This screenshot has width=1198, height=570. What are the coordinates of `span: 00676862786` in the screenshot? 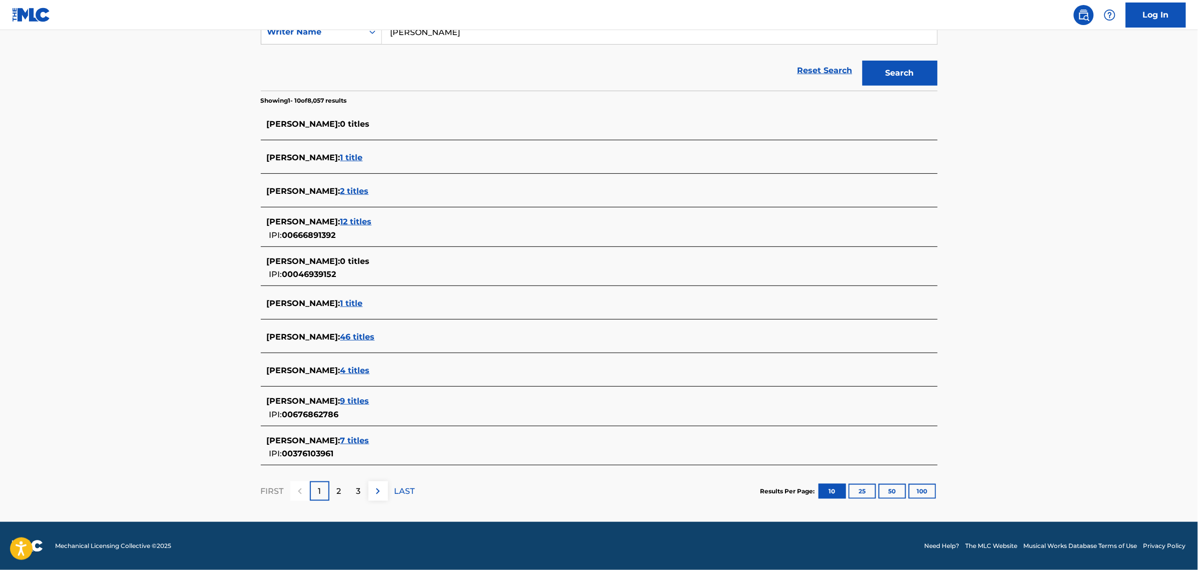 It's located at (310, 414).